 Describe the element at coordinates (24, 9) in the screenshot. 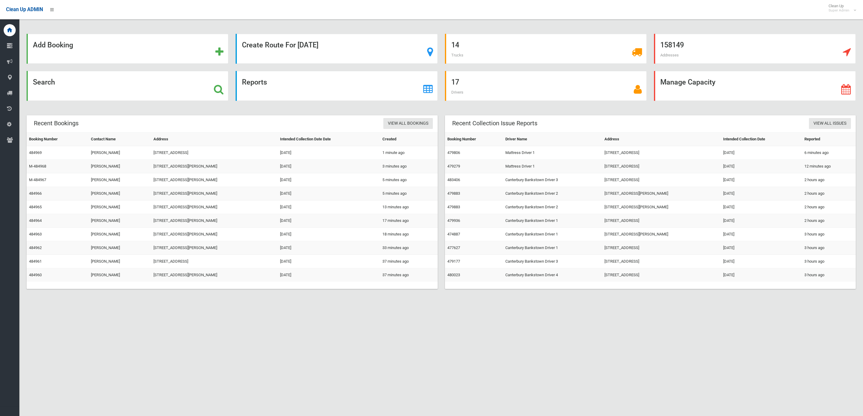

I see `span: Clean Up ADMIN` at that location.